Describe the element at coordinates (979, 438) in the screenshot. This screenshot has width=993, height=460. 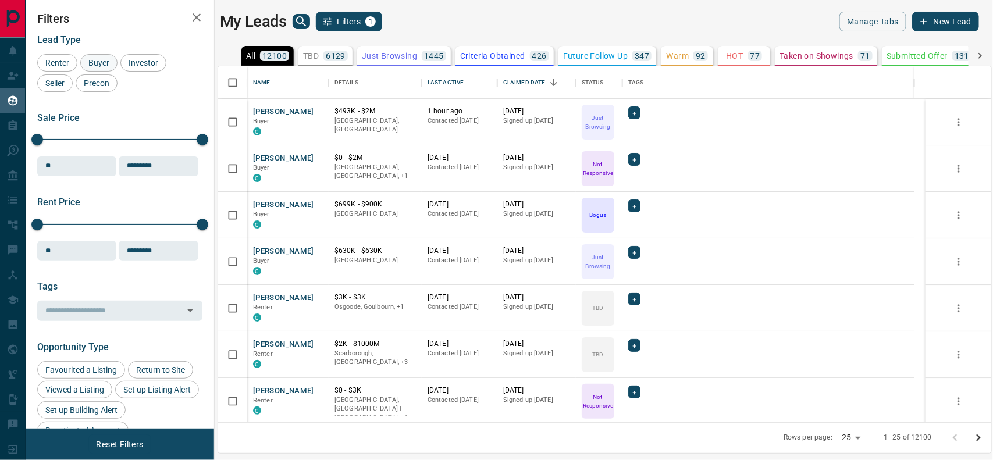
I see `button: Go to next page` at that location.